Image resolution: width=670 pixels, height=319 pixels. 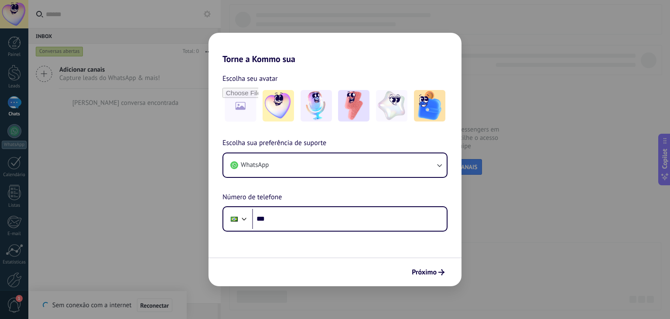 I want to click on img: -5.jpeg, so click(x=430, y=106).